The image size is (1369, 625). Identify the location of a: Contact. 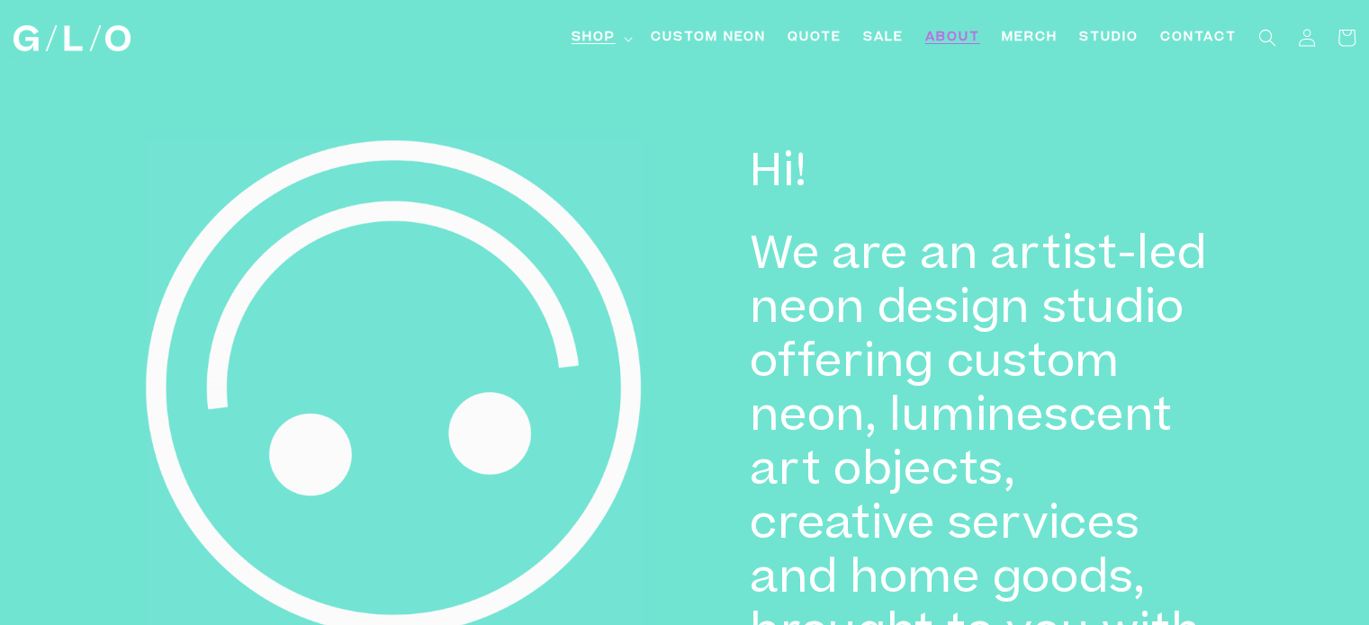
(1198, 38).